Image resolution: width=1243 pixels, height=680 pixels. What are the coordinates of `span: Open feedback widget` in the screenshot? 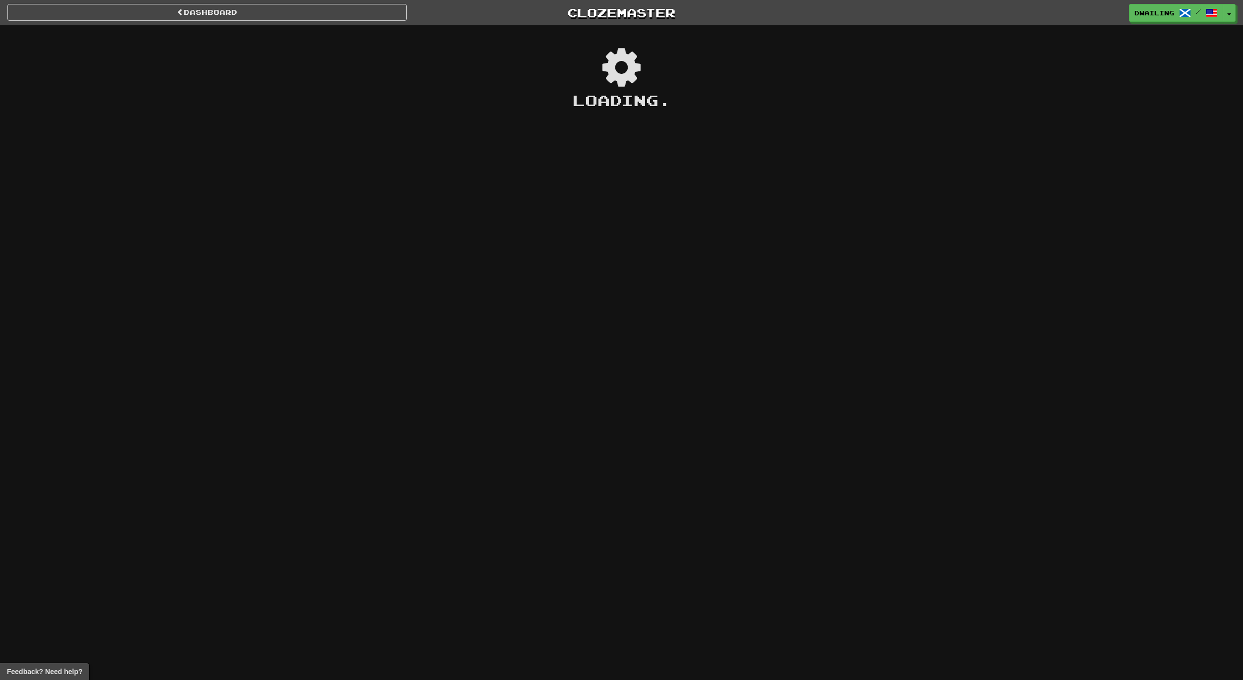 It's located at (45, 672).